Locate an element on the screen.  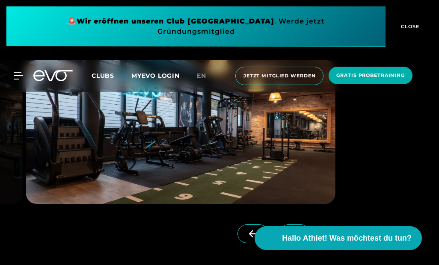
img: evofitness is located at coordinates (181, 132).